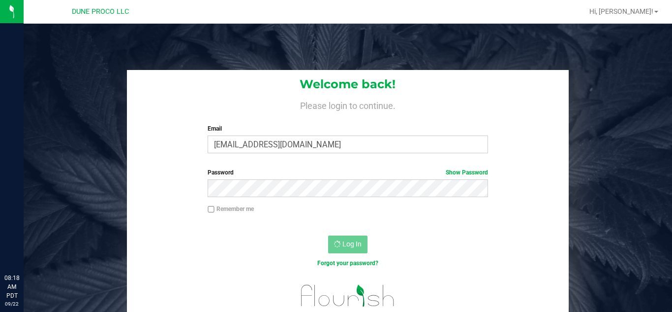  What do you see at coordinates (348, 263) in the screenshot?
I see `a: Forgot your password?` at bounding box center [348, 263].